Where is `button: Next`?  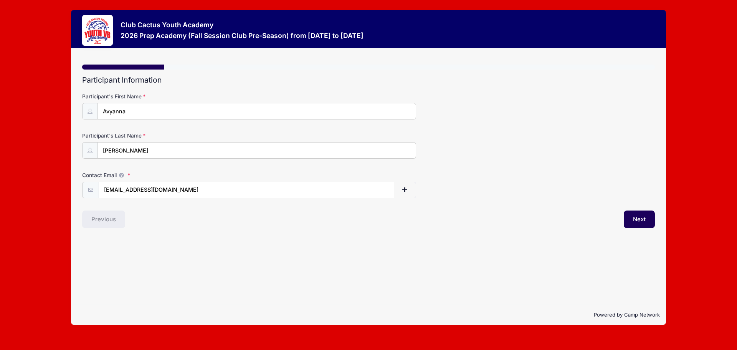
button: Next is located at coordinates (639, 219).